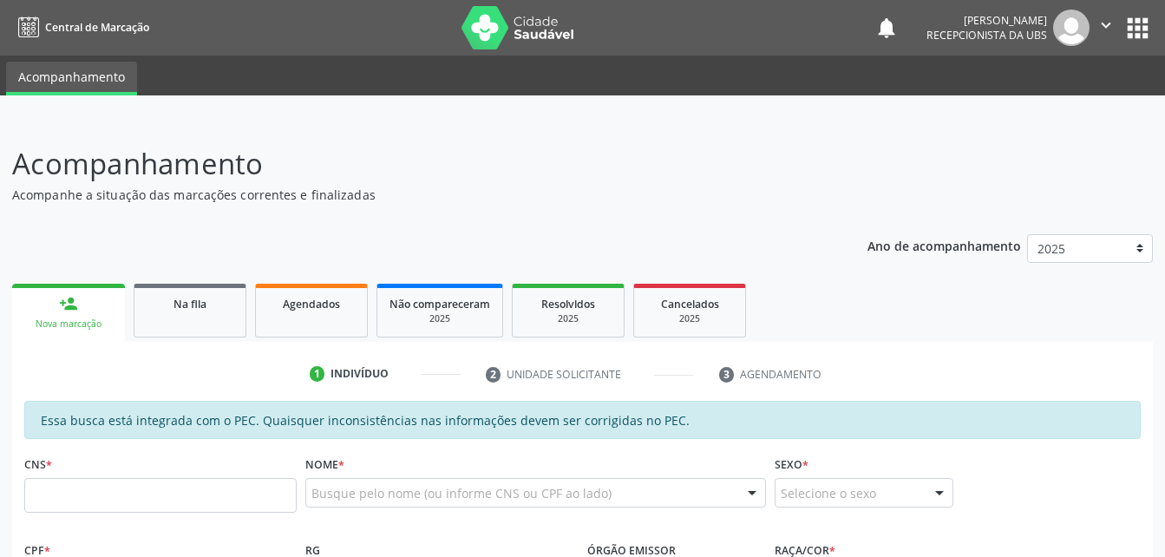 The height and width of the screenshot is (557, 1165). What do you see at coordinates (944, 245) in the screenshot?
I see `p: Ano de acompanhamento` at bounding box center [944, 245].